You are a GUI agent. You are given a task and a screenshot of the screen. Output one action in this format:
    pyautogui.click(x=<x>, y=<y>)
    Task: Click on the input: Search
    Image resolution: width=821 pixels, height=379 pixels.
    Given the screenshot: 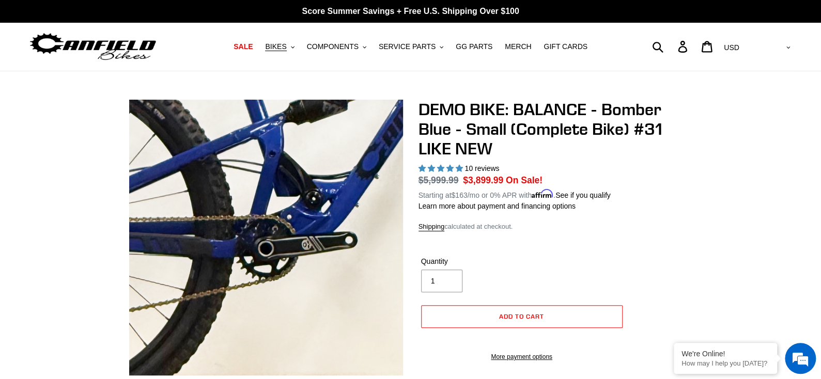 What is the action you would take?
    pyautogui.click(x=671, y=47)
    